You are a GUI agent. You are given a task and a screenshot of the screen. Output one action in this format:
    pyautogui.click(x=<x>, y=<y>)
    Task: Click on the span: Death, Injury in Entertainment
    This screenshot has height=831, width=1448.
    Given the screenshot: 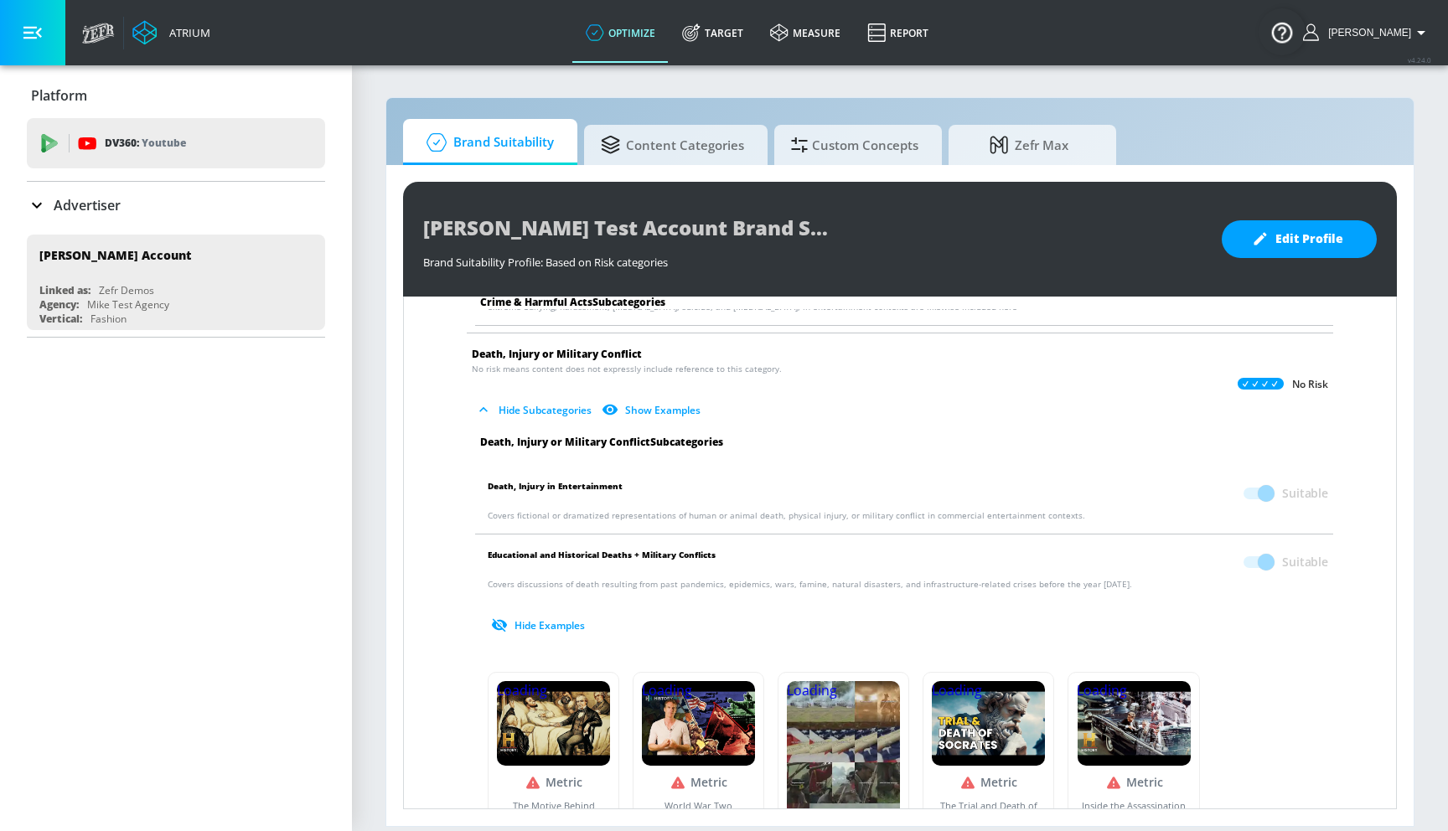 What is the action you would take?
    pyautogui.click(x=555, y=494)
    